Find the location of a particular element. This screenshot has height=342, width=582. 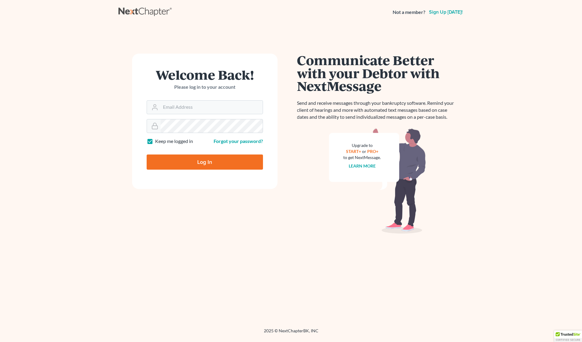

input: Log In is located at coordinates (205, 162).